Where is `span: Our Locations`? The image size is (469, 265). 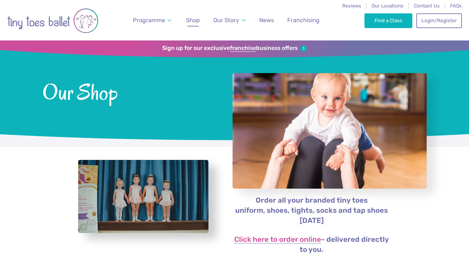
span: Our Locations is located at coordinates (388, 6).